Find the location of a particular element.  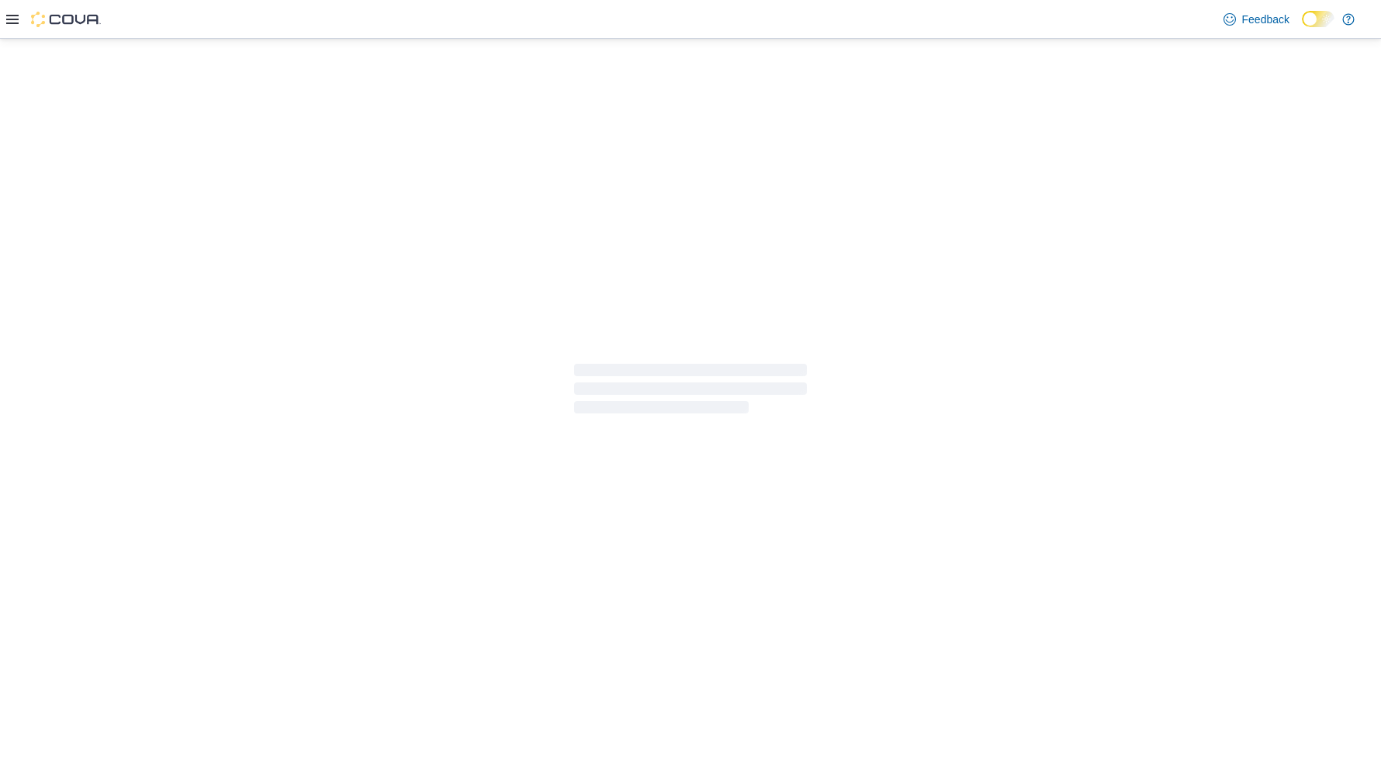

span: Feedback is located at coordinates (1265, 19).